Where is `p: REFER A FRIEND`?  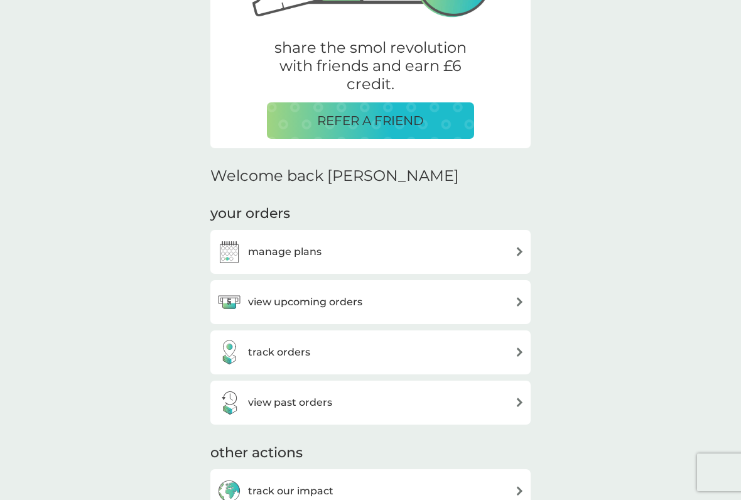 p: REFER A FRIEND is located at coordinates (371, 121).